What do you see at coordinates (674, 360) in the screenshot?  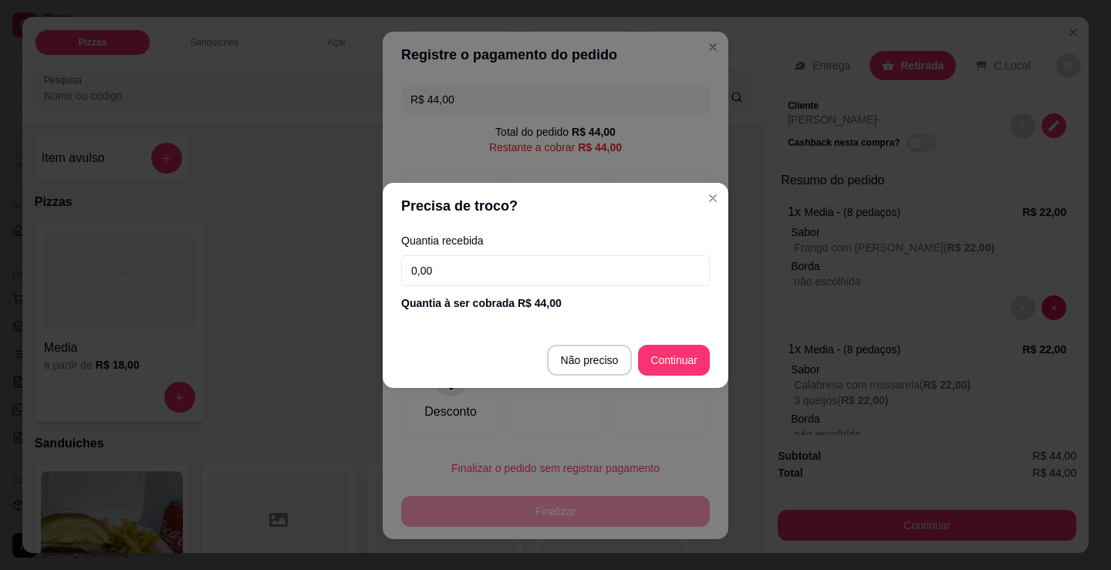 I see `button: Continuar` at bounding box center [674, 360].